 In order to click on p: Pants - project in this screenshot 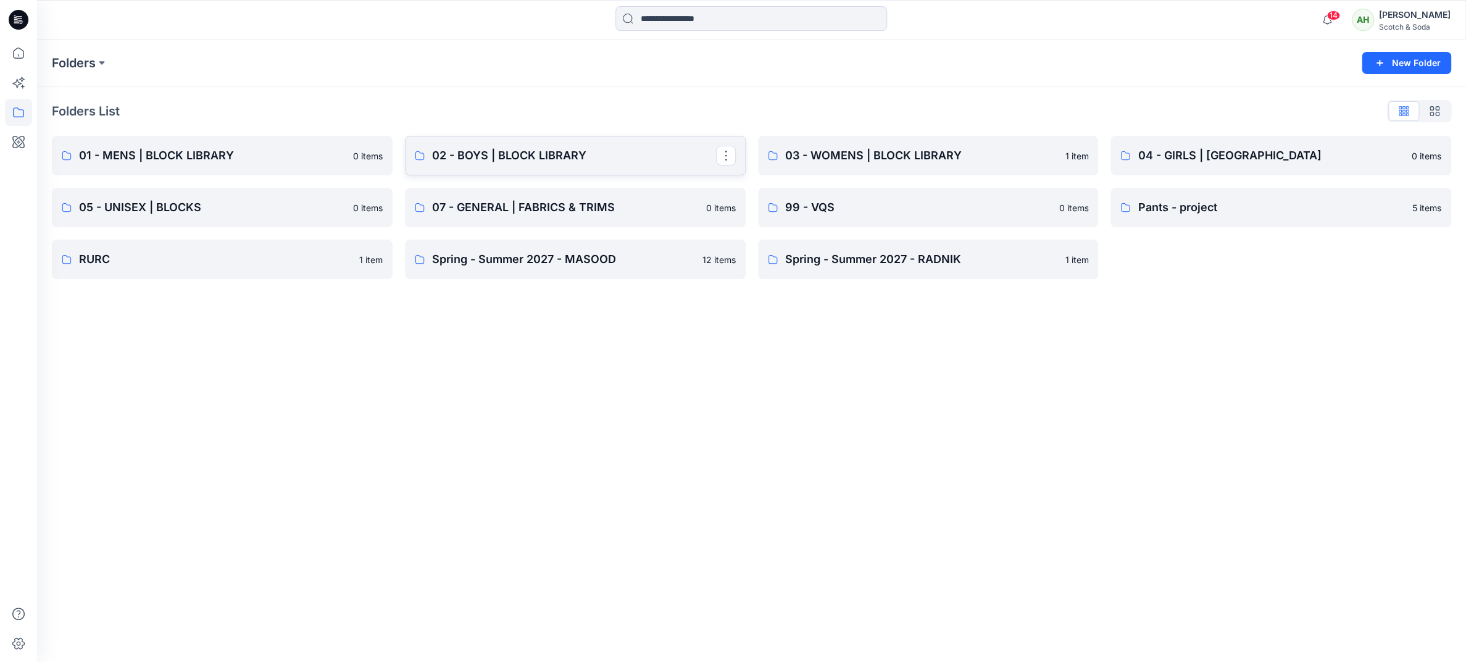, I will do `click(1271, 207)`.